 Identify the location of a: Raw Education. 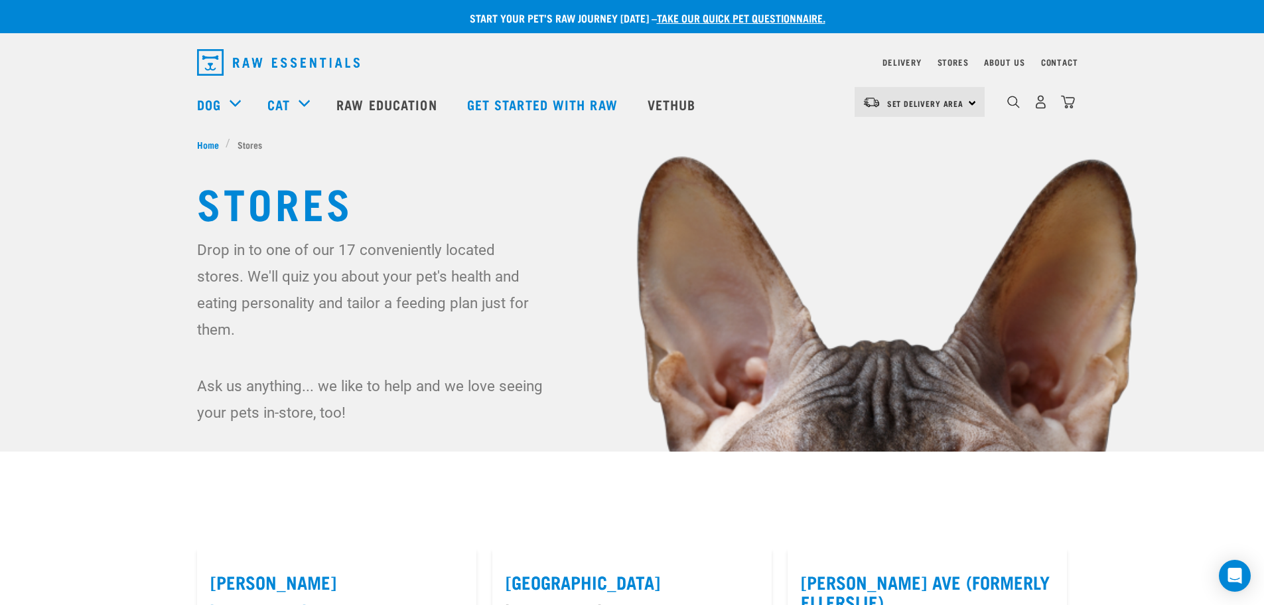
(388, 104).